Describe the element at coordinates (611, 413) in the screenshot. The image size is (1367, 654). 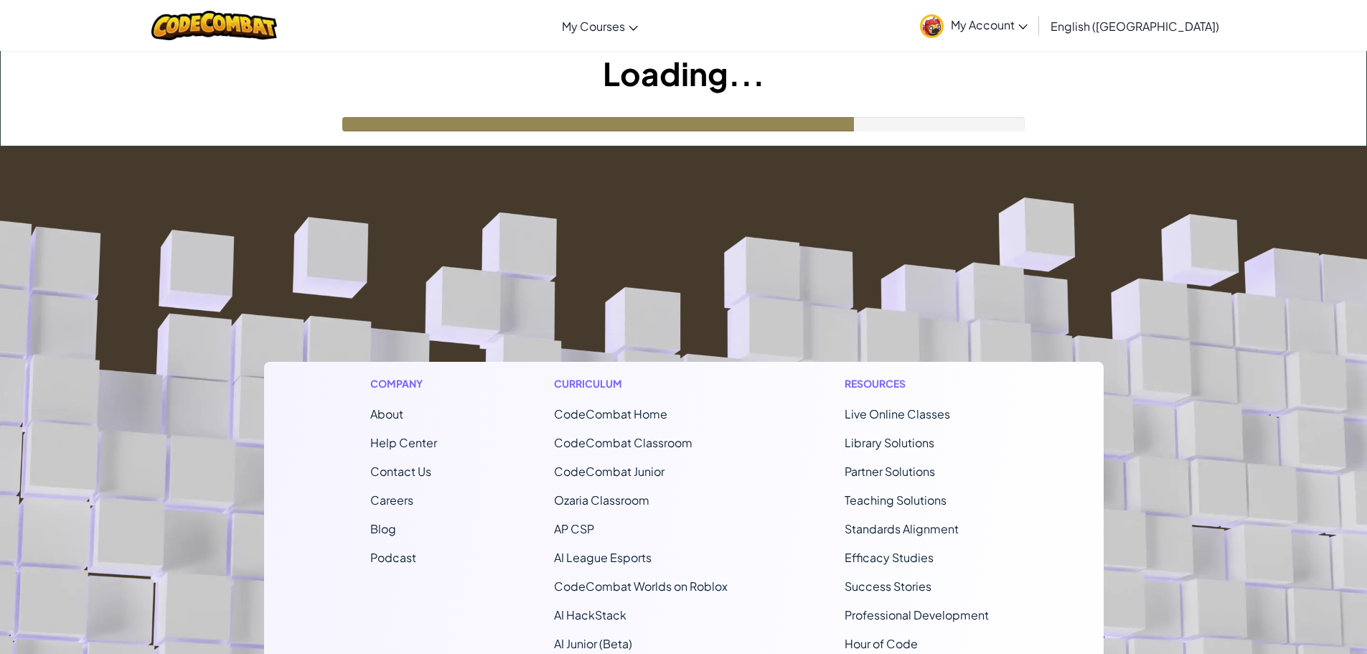
I see `span: CodeCombat Home` at that location.